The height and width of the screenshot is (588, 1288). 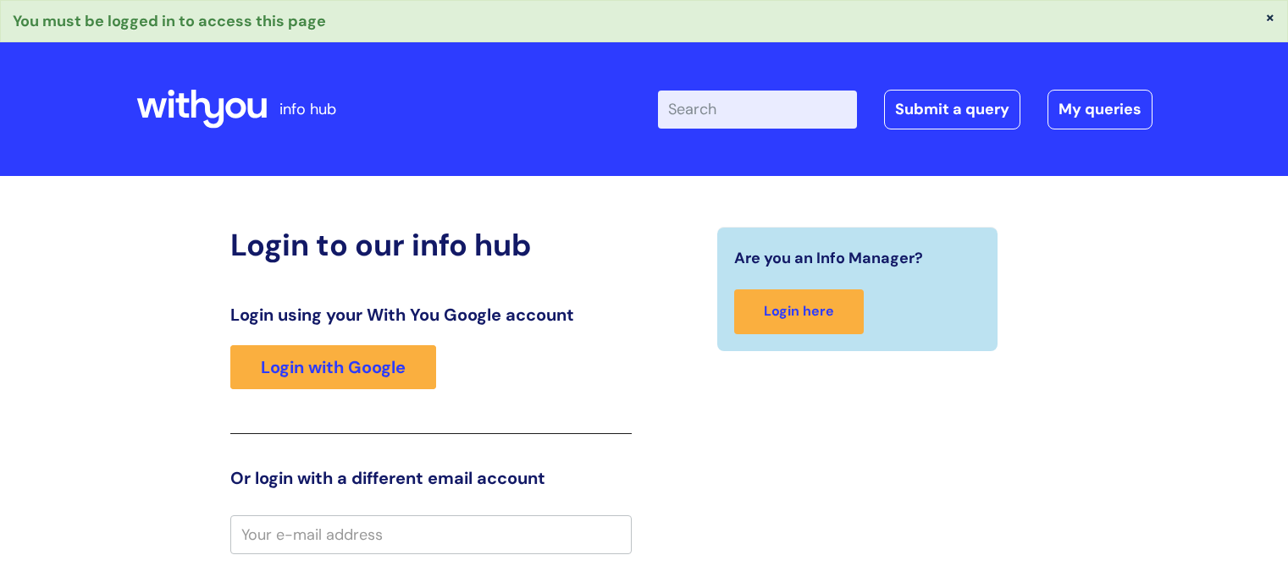 What do you see at coordinates (828, 258) in the screenshot?
I see `span: Are you an Info Manager?` at bounding box center [828, 258].